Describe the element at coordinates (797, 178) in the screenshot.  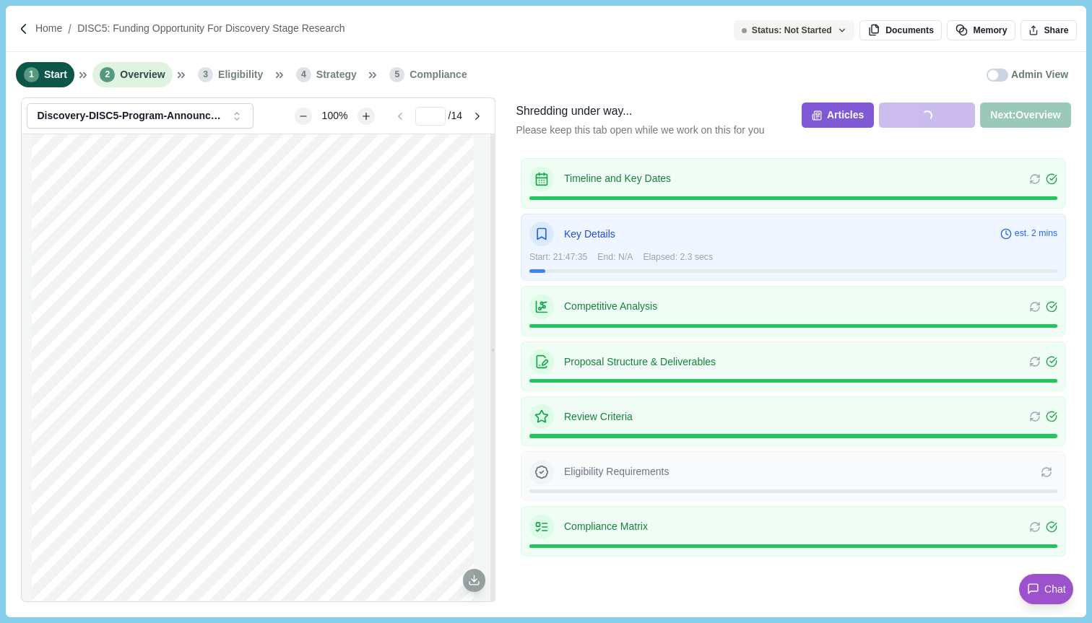
I see `p: Timeline and Key Dates` at that location.